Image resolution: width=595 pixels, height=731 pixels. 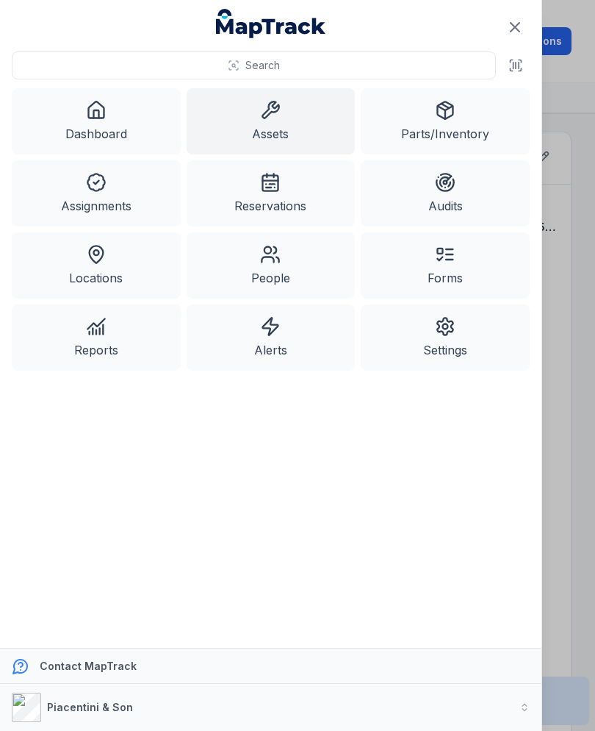 I want to click on a: Forms, so click(x=446, y=265).